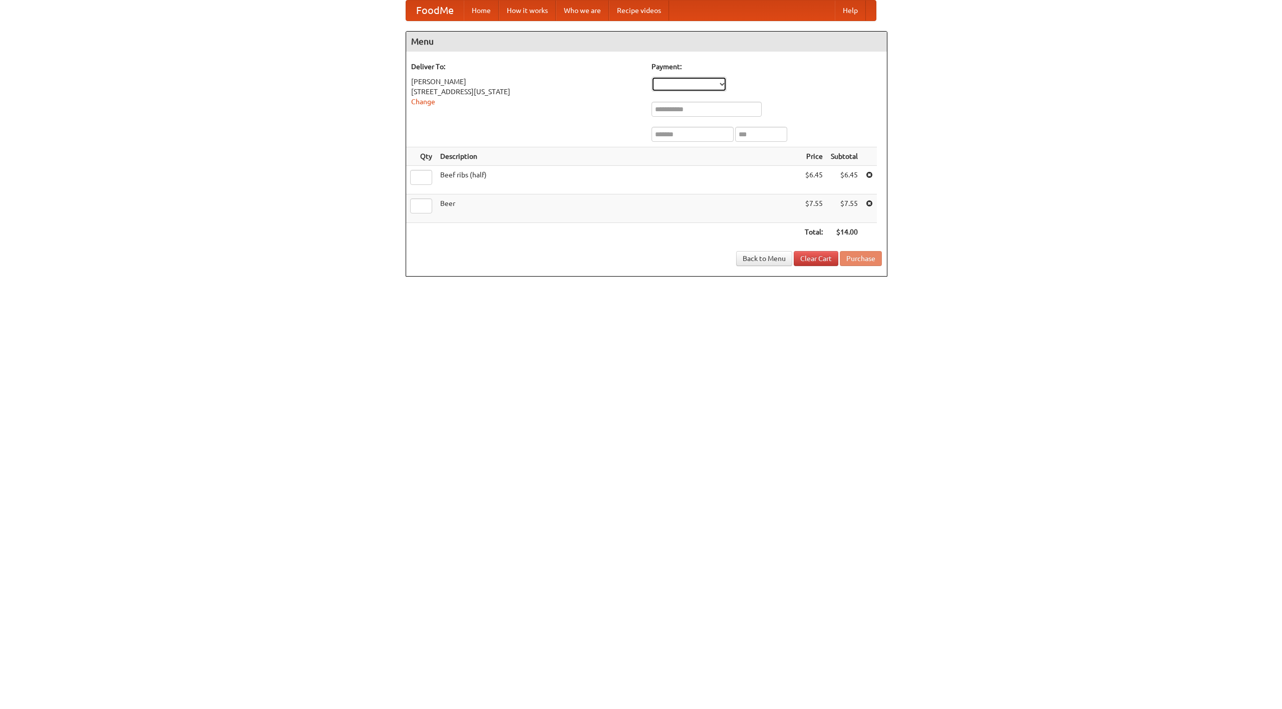 This screenshot has width=1282, height=709. Describe the element at coordinates (481, 11) in the screenshot. I see `a: Home` at that location.